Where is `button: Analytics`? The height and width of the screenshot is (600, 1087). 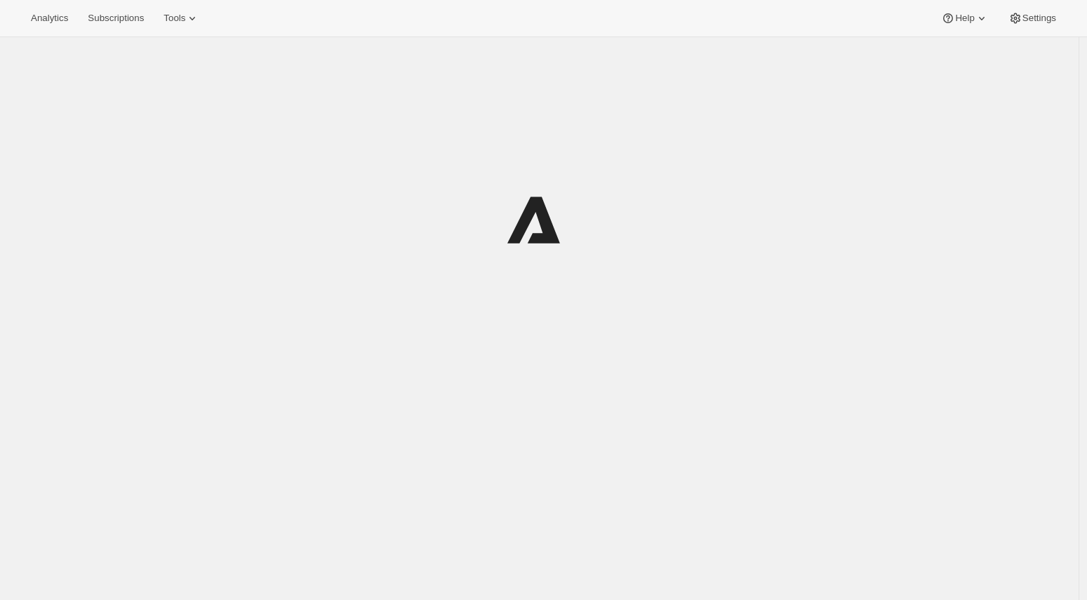
button: Analytics is located at coordinates (49, 18).